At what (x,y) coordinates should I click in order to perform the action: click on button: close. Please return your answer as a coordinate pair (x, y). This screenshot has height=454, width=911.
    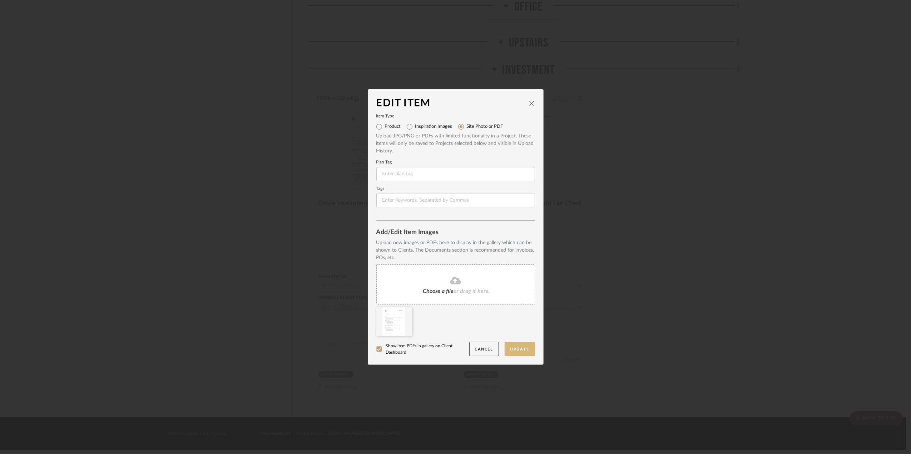
    Looking at the image, I should click on (532, 103).